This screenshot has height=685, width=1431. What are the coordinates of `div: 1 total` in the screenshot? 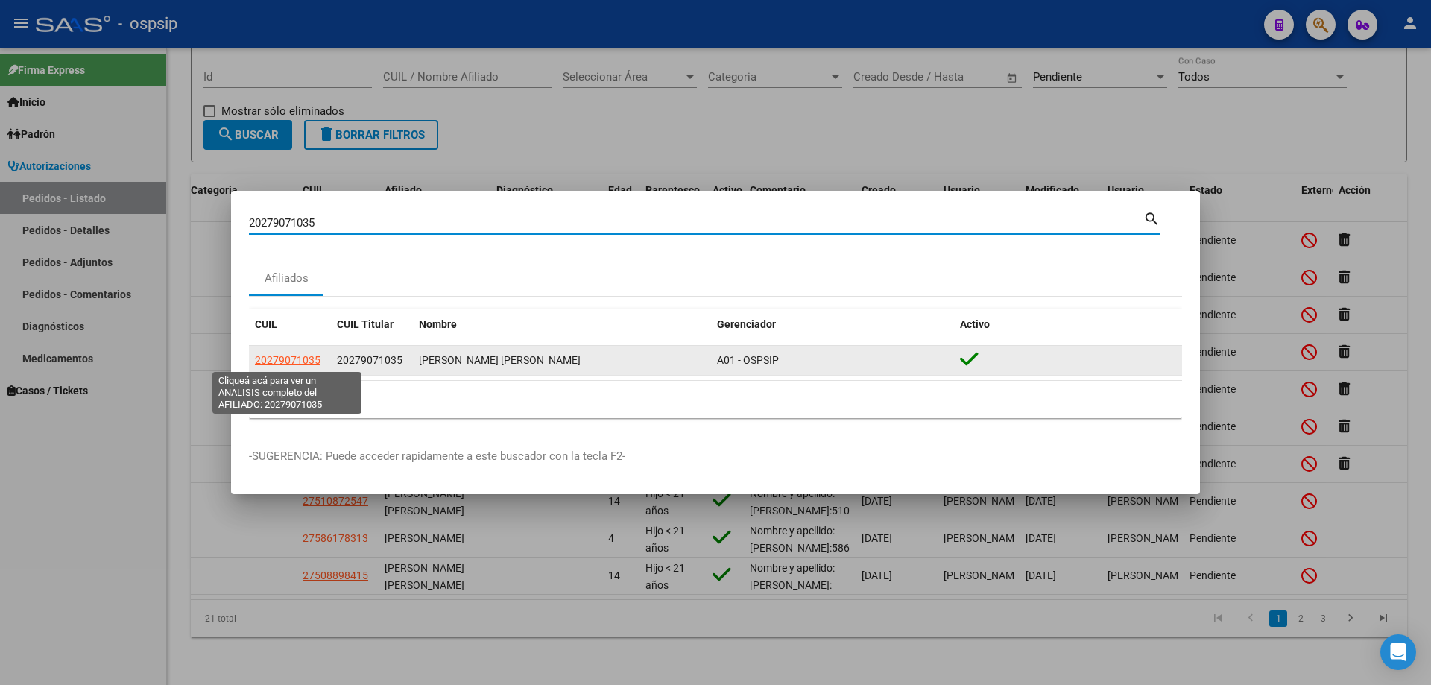 It's located at (716, 400).